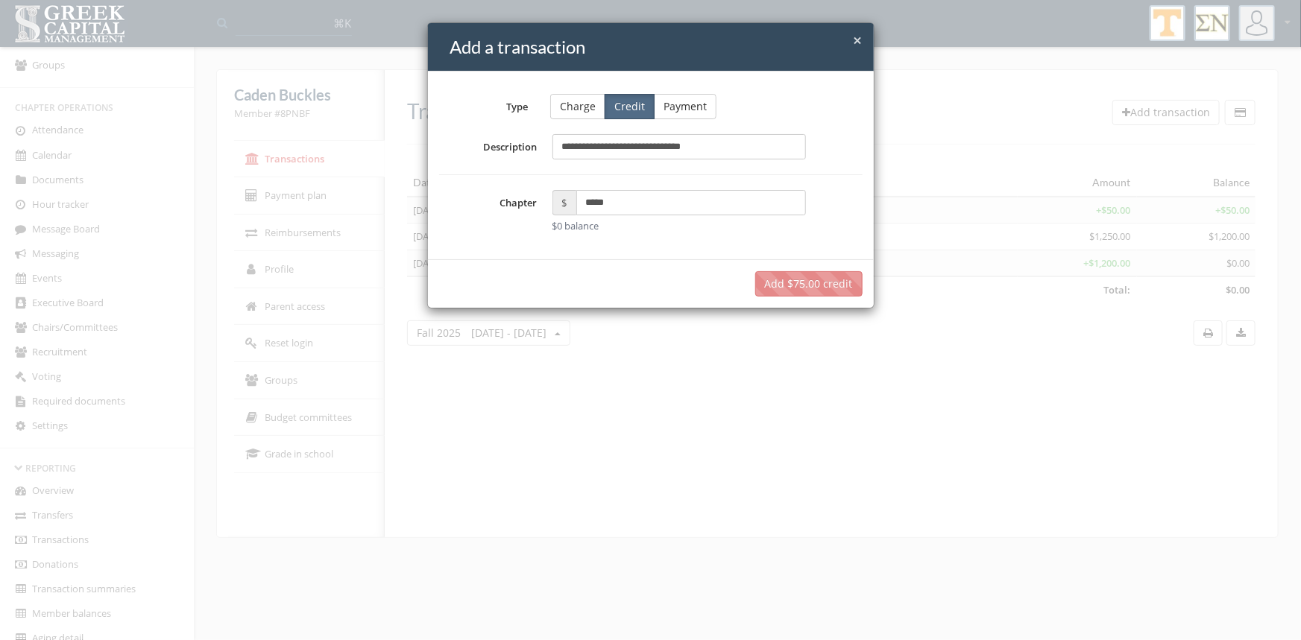  What do you see at coordinates (629, 107) in the screenshot?
I see `button: Credit` at bounding box center [629, 107].